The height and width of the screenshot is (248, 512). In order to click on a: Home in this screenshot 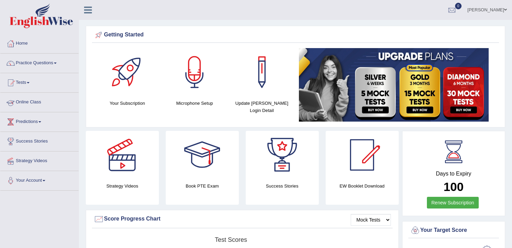, I will do `click(39, 43)`.